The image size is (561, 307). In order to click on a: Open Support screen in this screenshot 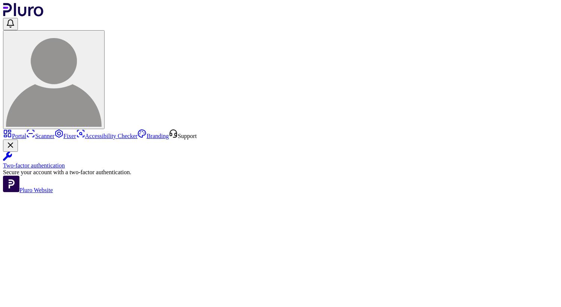, I will do `click(183, 136)`.